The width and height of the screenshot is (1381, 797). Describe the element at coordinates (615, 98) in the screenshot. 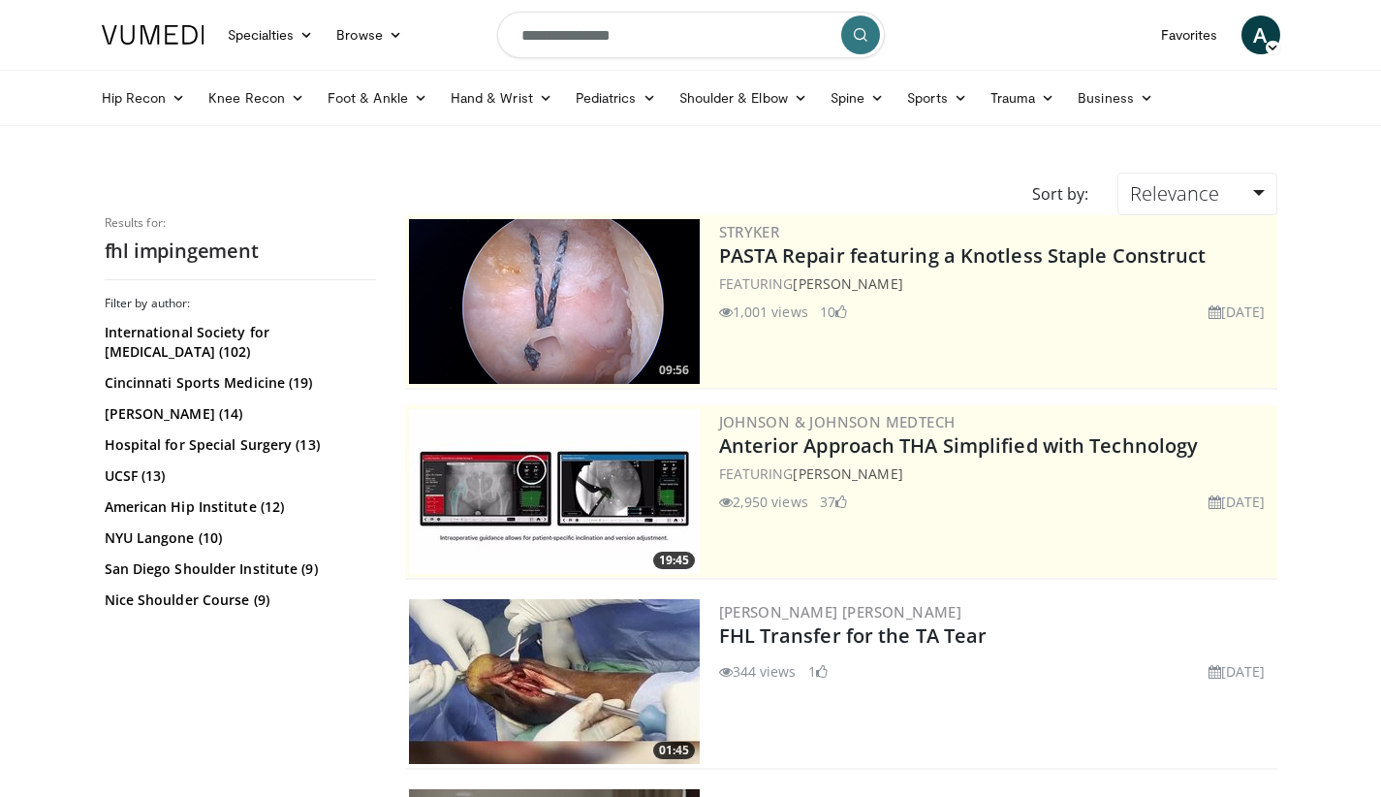

I see `a: Pediatrics` at that location.